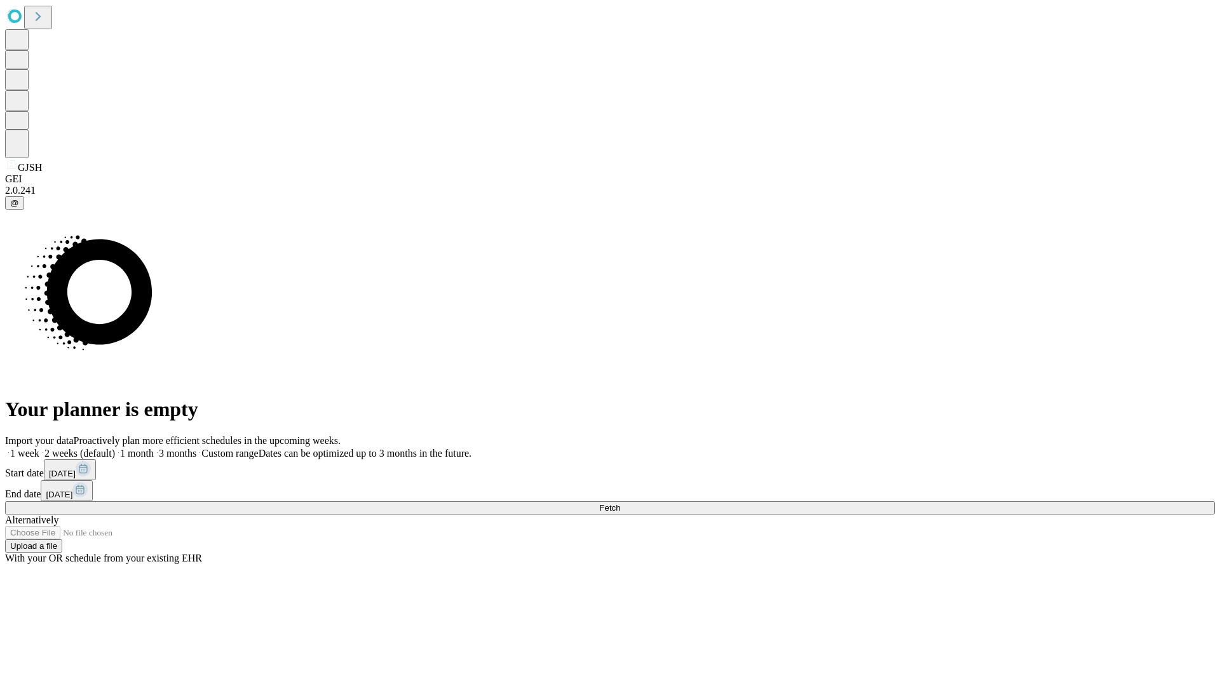 This screenshot has height=686, width=1220. I want to click on span: 1 week, so click(25, 453).